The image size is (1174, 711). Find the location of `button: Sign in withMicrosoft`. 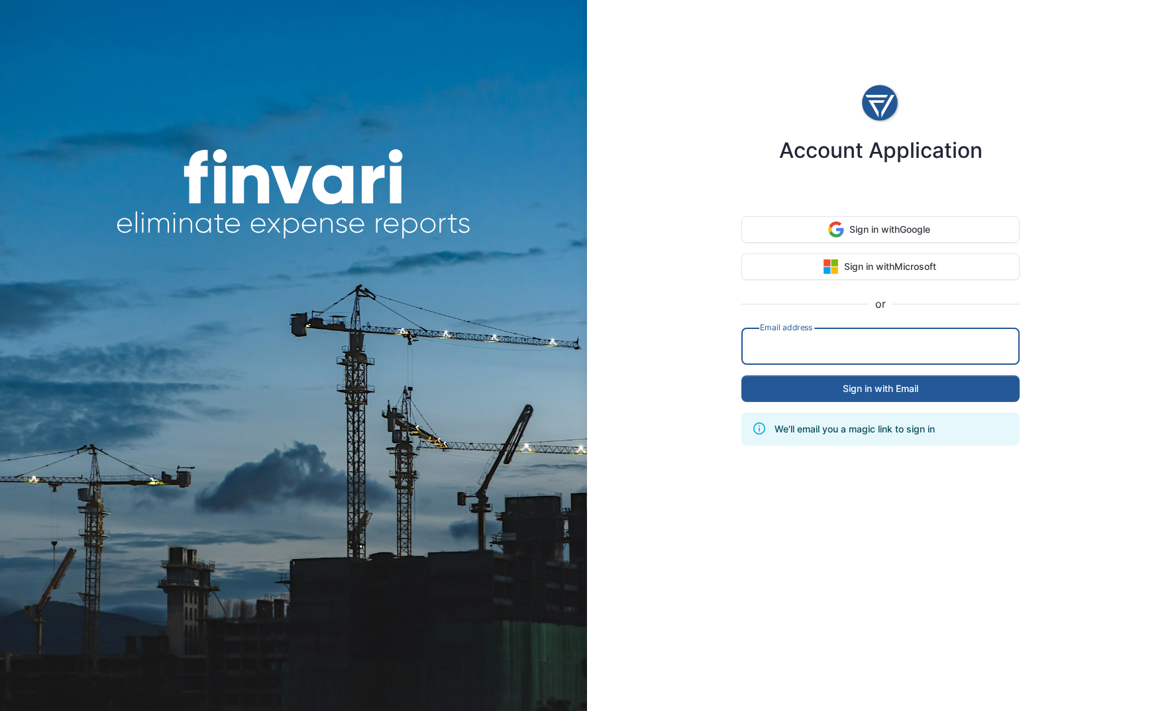

button: Sign in withMicrosoft is located at coordinates (881, 266).